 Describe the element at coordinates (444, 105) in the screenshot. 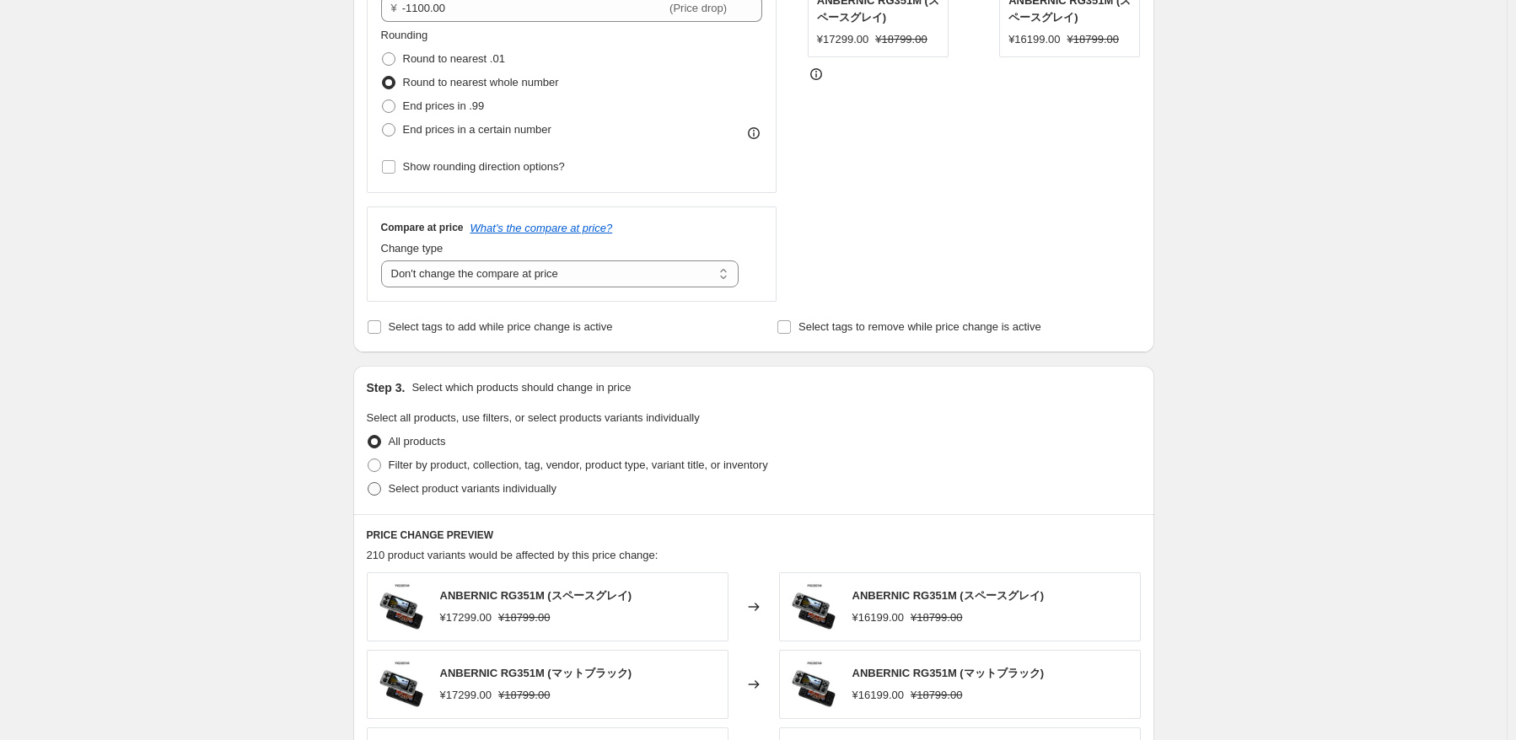

I see `span: End prices in .99` at that location.